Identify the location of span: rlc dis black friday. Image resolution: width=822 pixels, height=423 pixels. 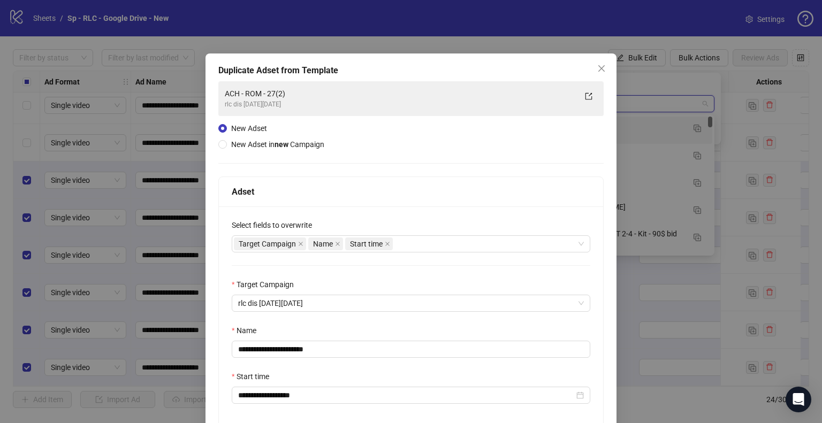
(411, 303).